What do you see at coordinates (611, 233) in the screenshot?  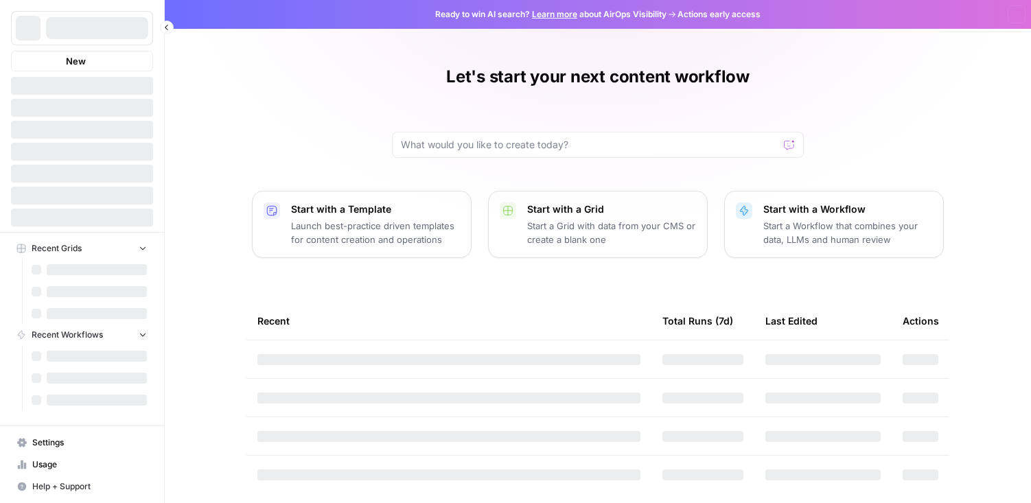 I see `p: Start a Grid with data from your CMS or create a blank one` at bounding box center [611, 233].